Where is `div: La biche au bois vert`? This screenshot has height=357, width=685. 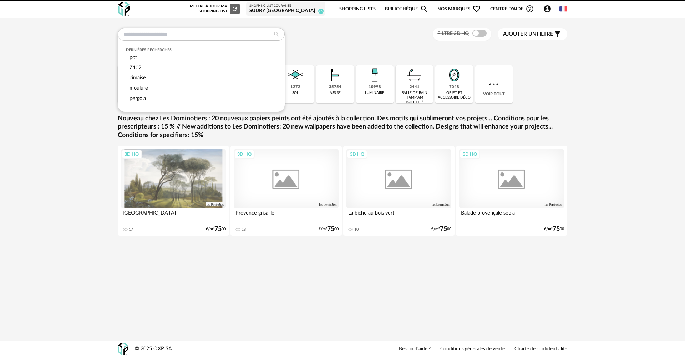
div: La biche au bois vert is located at coordinates (399, 215).